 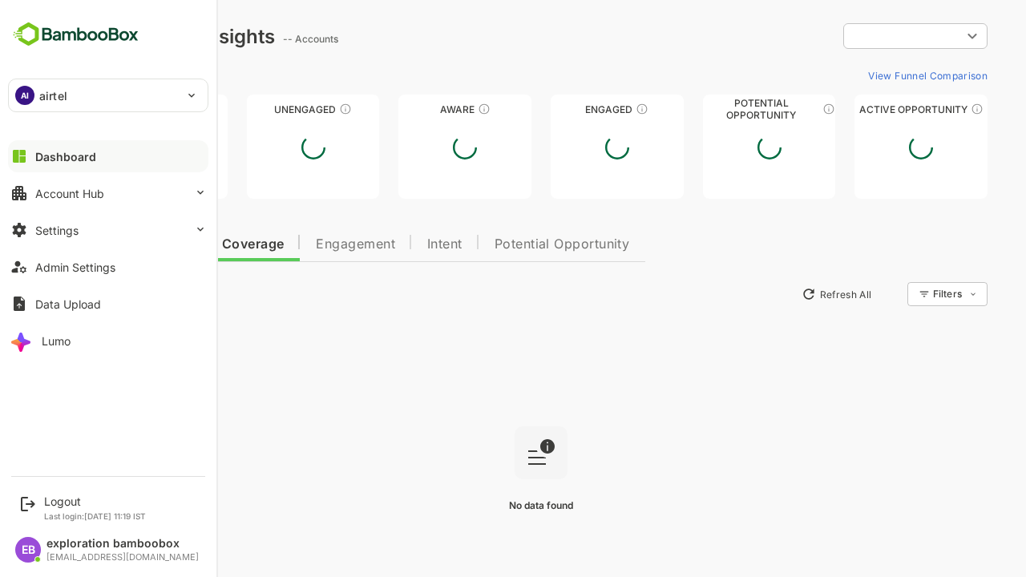 I want to click on button: Lumo, so click(x=108, y=341).